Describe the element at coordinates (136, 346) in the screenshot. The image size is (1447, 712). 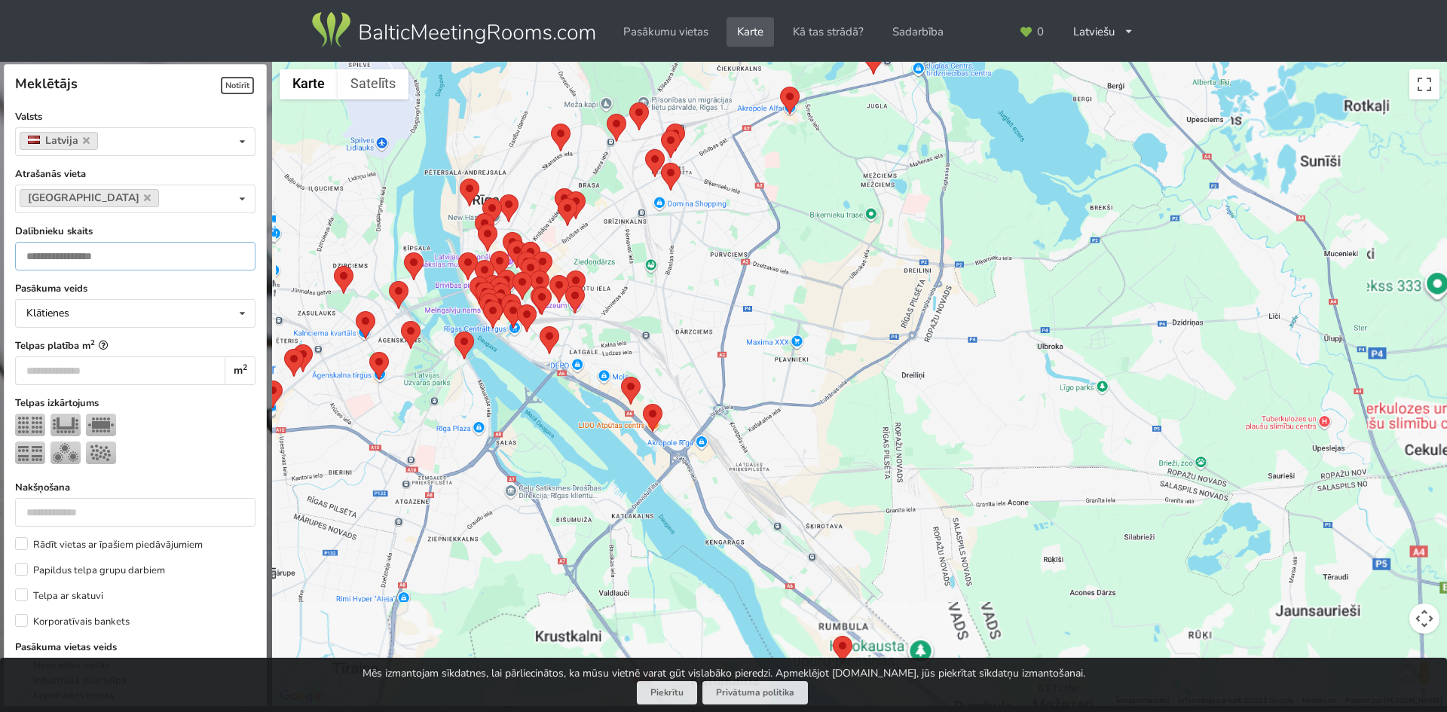
I see `label: Telpas platība m` at that location.